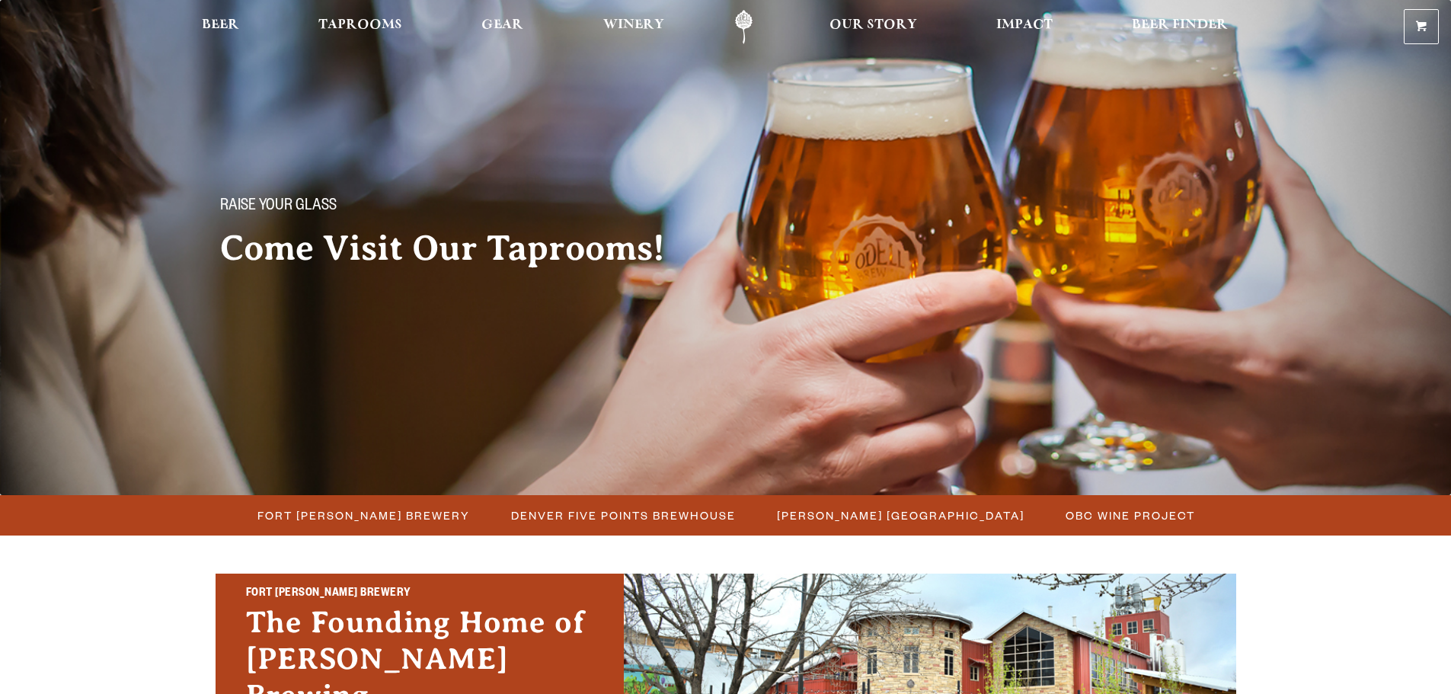  Describe the element at coordinates (1025, 25) in the screenshot. I see `span: Impact` at that location.